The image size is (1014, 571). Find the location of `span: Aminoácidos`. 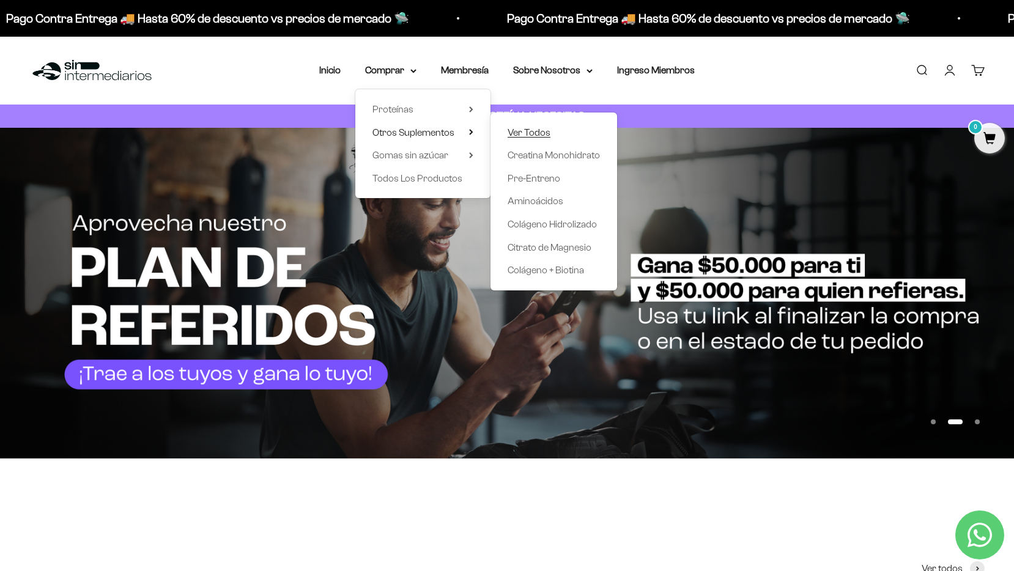

span: Aminoácidos is located at coordinates (535, 201).